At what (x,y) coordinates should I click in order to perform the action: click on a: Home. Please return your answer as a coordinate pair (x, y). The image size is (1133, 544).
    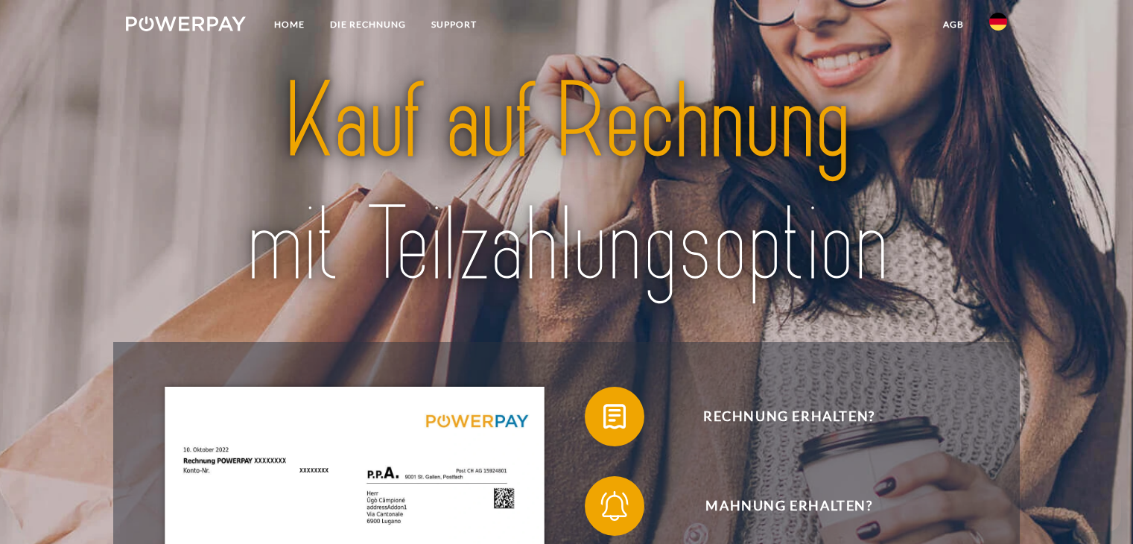
    Looking at the image, I should click on (289, 25).